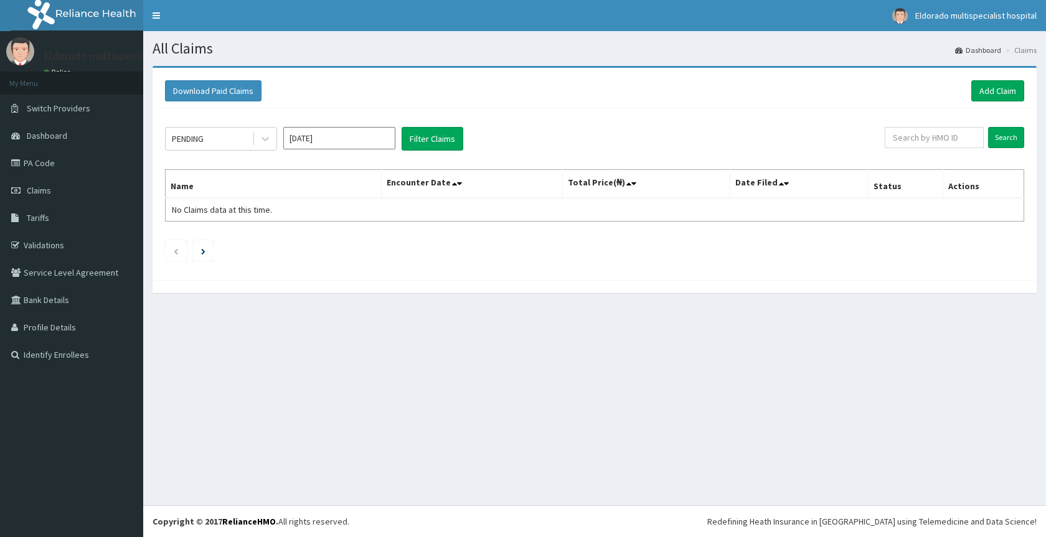 The image size is (1046, 537). What do you see at coordinates (249, 522) in the screenshot?
I see `a: RelianceHMO` at bounding box center [249, 522].